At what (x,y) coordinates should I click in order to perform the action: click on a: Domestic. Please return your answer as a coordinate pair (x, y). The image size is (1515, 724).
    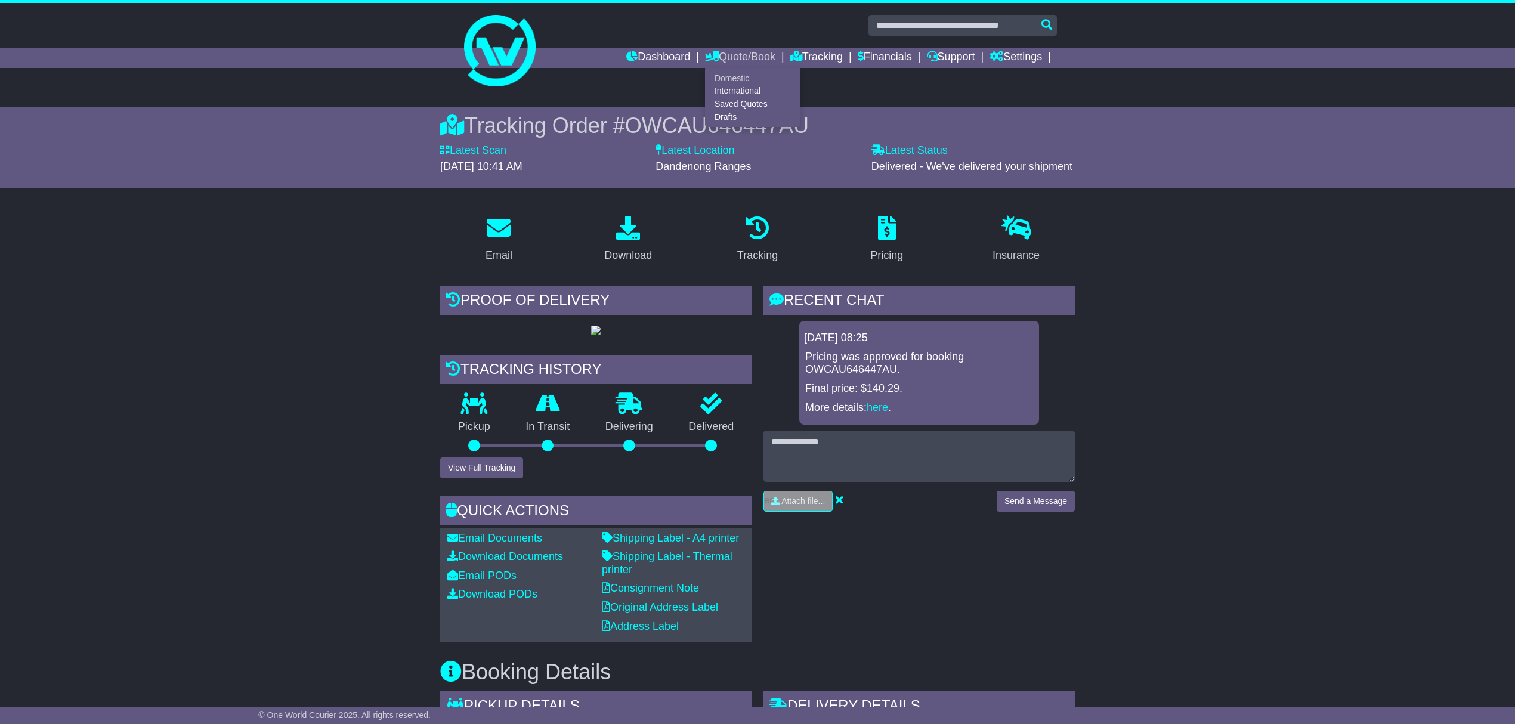
    Looking at the image, I should click on (753, 78).